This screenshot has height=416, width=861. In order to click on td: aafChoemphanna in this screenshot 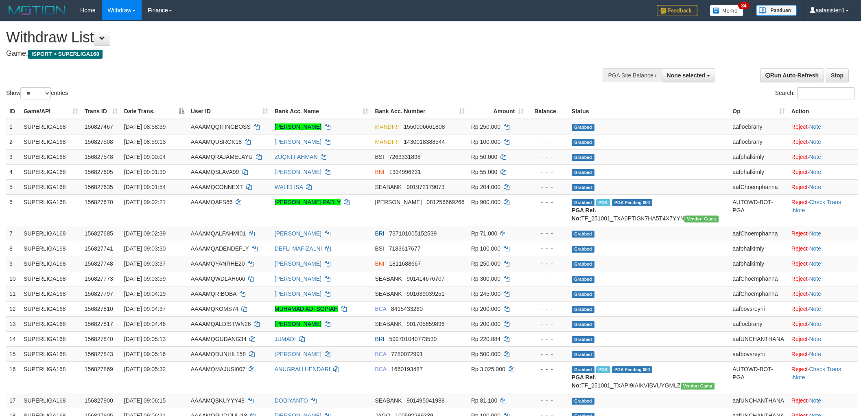, I will do `click(759, 186)`.